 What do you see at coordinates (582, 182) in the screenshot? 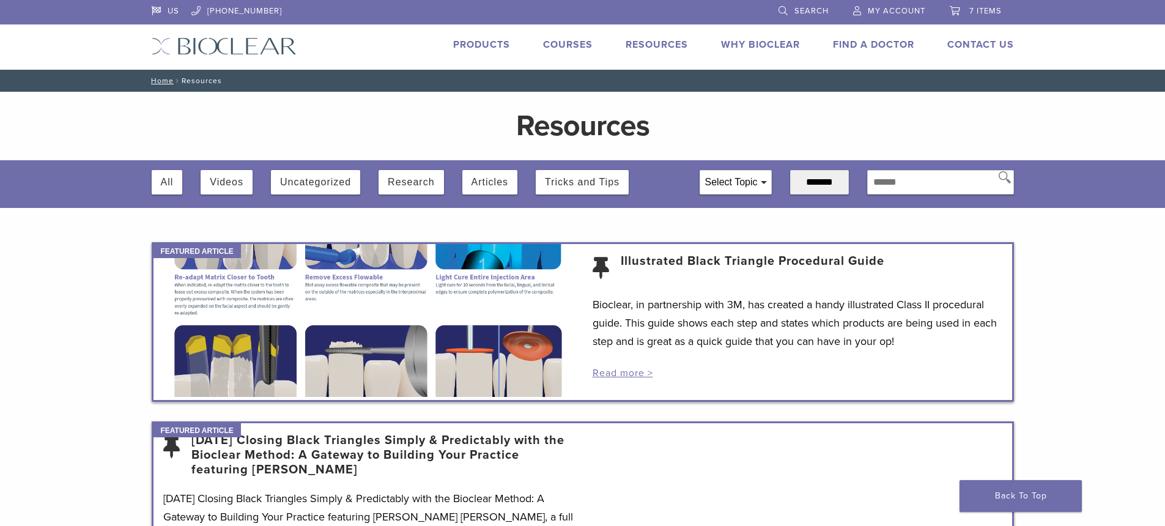
I see `button: Tricks and Tips` at bounding box center [582, 182].